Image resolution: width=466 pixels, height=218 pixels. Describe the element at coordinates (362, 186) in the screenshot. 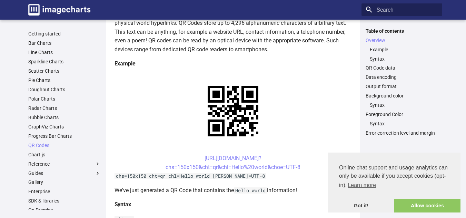

I see `a: learn more about cookies` at that location.